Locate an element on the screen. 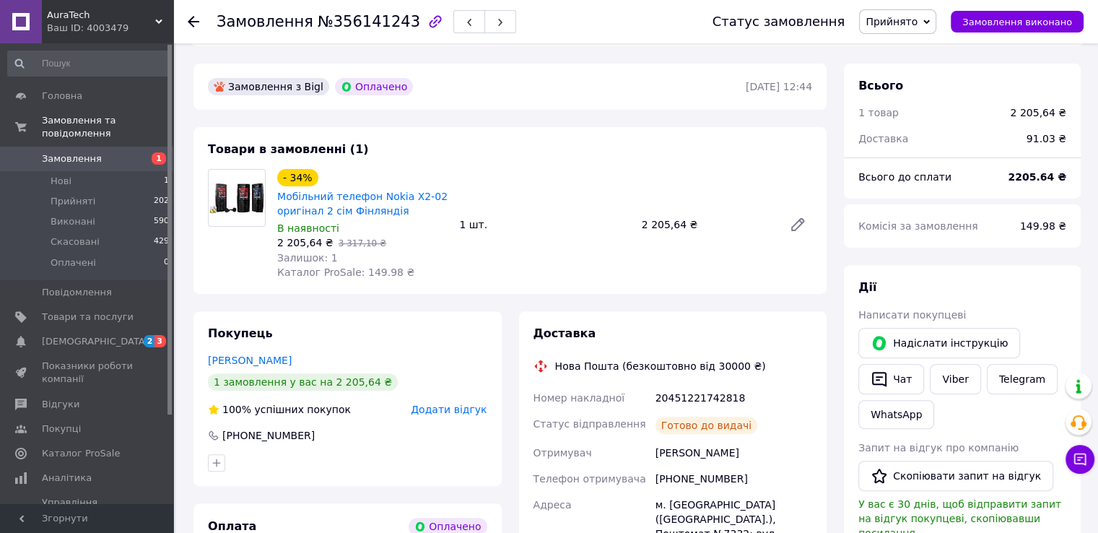 This screenshot has width=1098, height=533. span: Показники роботи компанії is located at coordinates (87, 373).